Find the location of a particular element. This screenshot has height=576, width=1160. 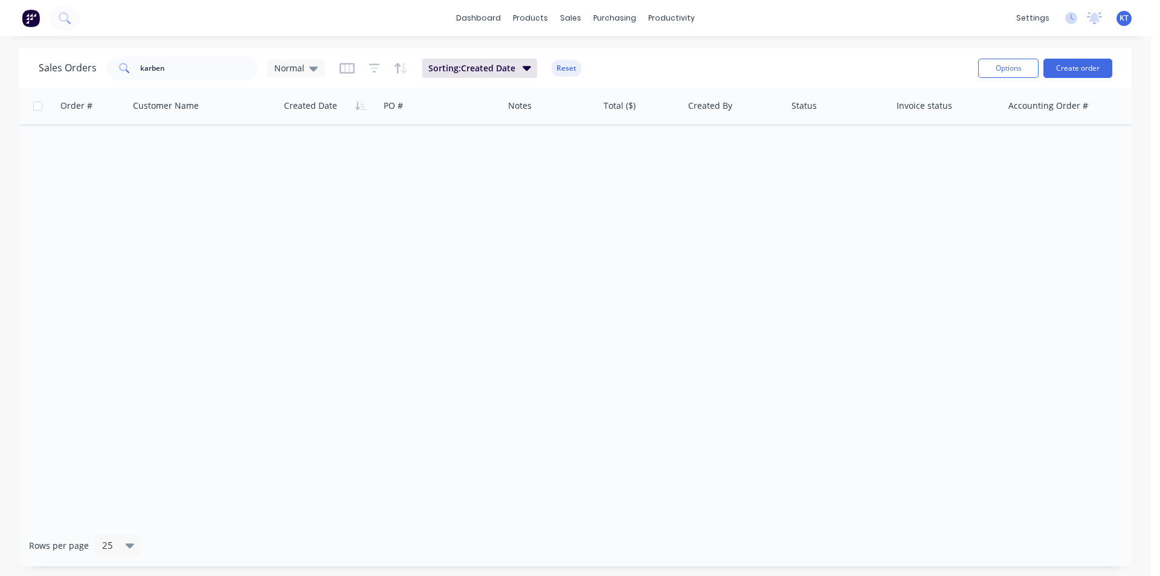

input: Search... is located at coordinates (199, 68).